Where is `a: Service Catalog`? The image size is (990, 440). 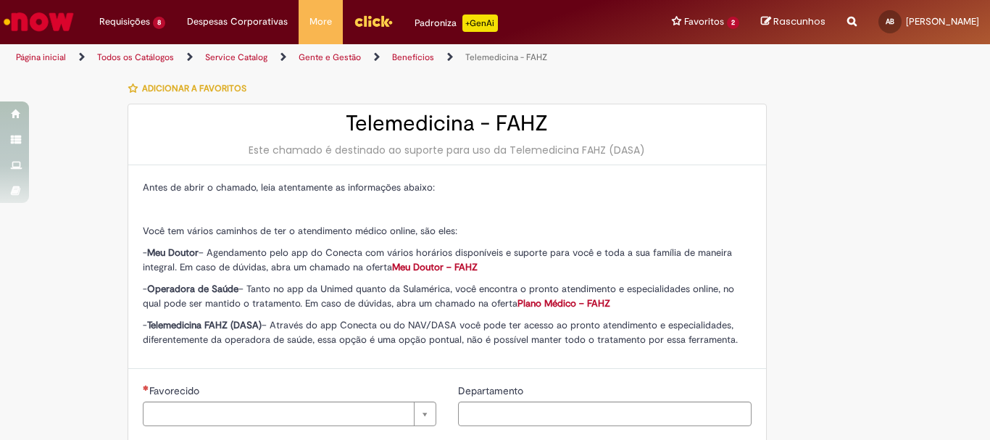
a: Service Catalog is located at coordinates (236, 57).